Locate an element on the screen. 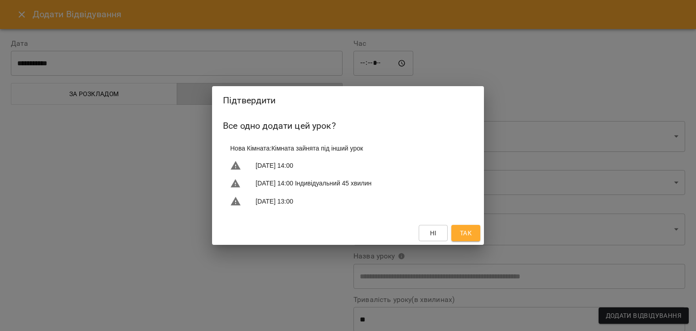  h6: Все одно додати цей урок? is located at coordinates (348, 125).